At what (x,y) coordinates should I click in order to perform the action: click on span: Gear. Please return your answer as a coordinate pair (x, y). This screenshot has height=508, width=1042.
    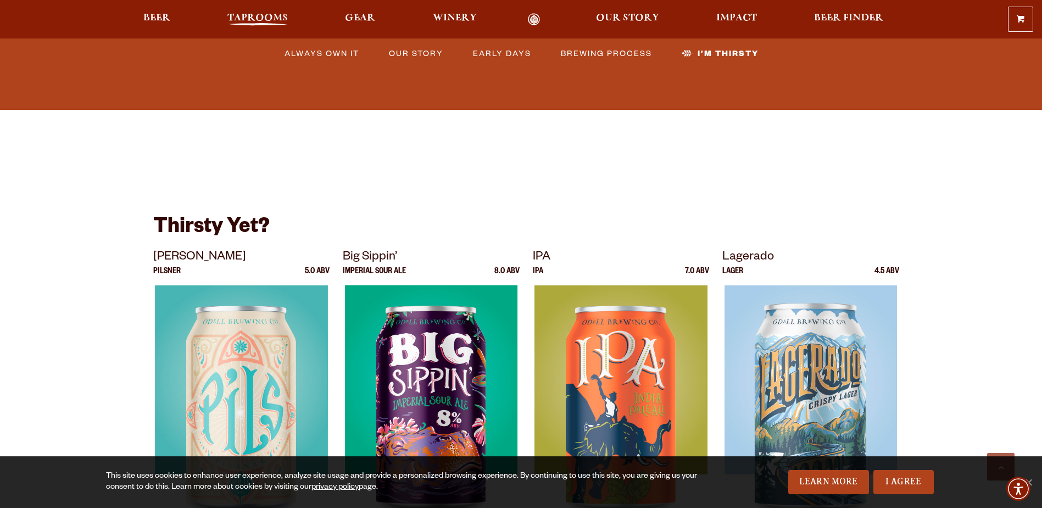
    Looking at the image, I should click on (360, 18).